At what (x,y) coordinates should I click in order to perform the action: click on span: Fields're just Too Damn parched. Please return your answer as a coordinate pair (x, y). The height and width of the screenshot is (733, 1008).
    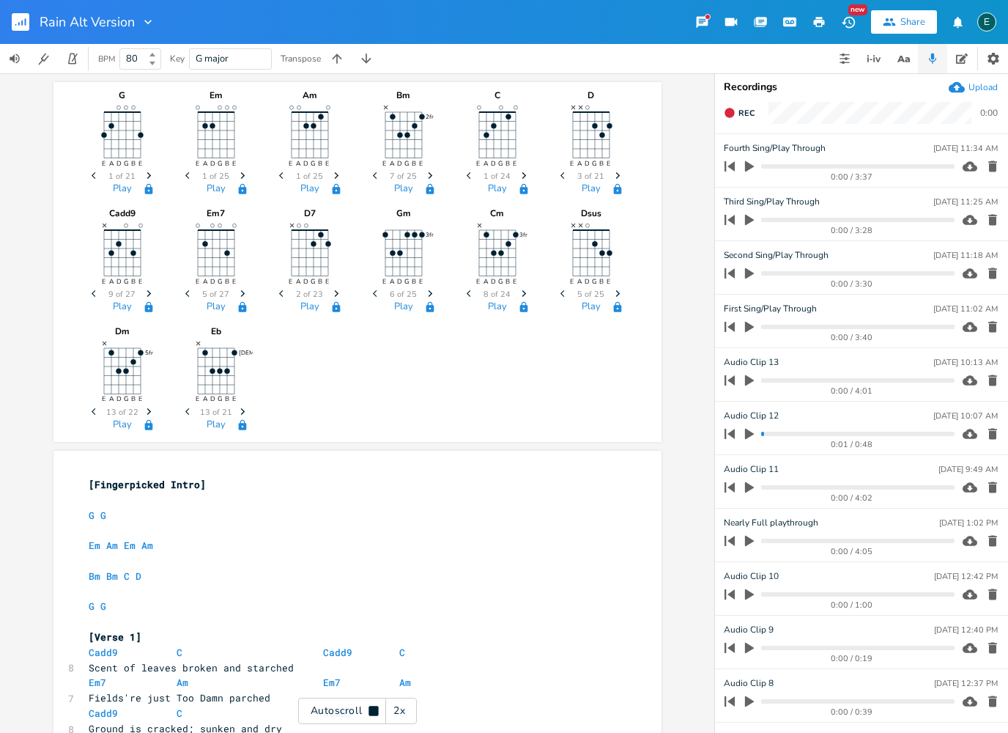
    Looking at the image, I should click on (180, 698).